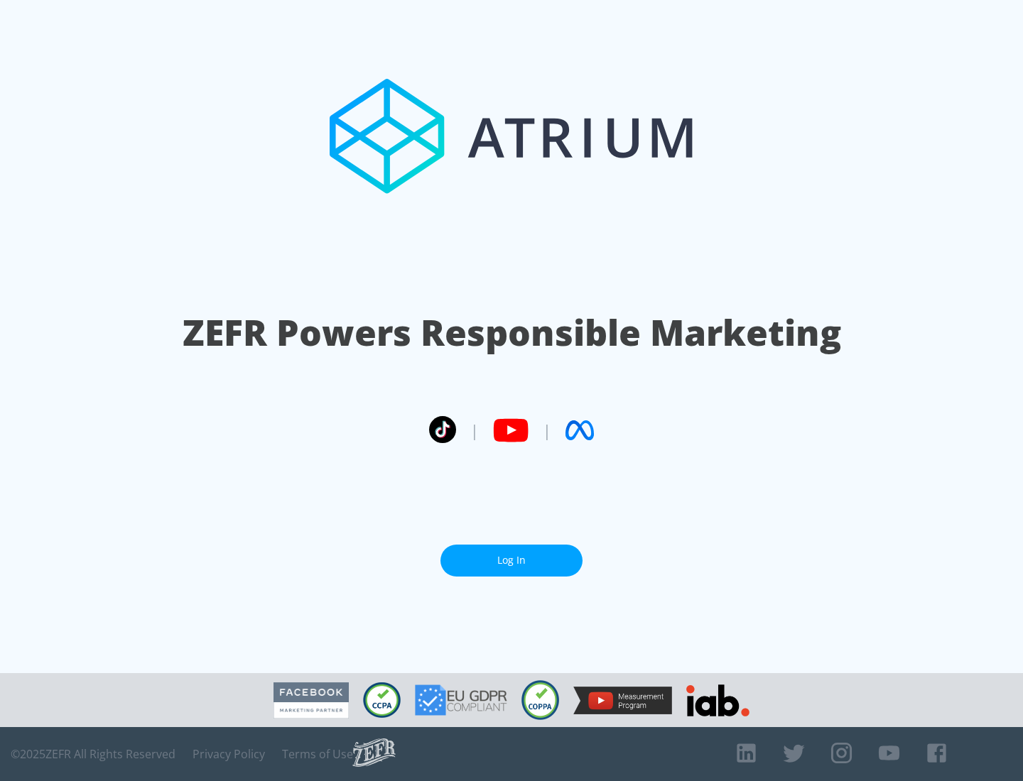 The width and height of the screenshot is (1023, 781). What do you see at coordinates (511, 560) in the screenshot?
I see `a: Log In` at bounding box center [511, 560].